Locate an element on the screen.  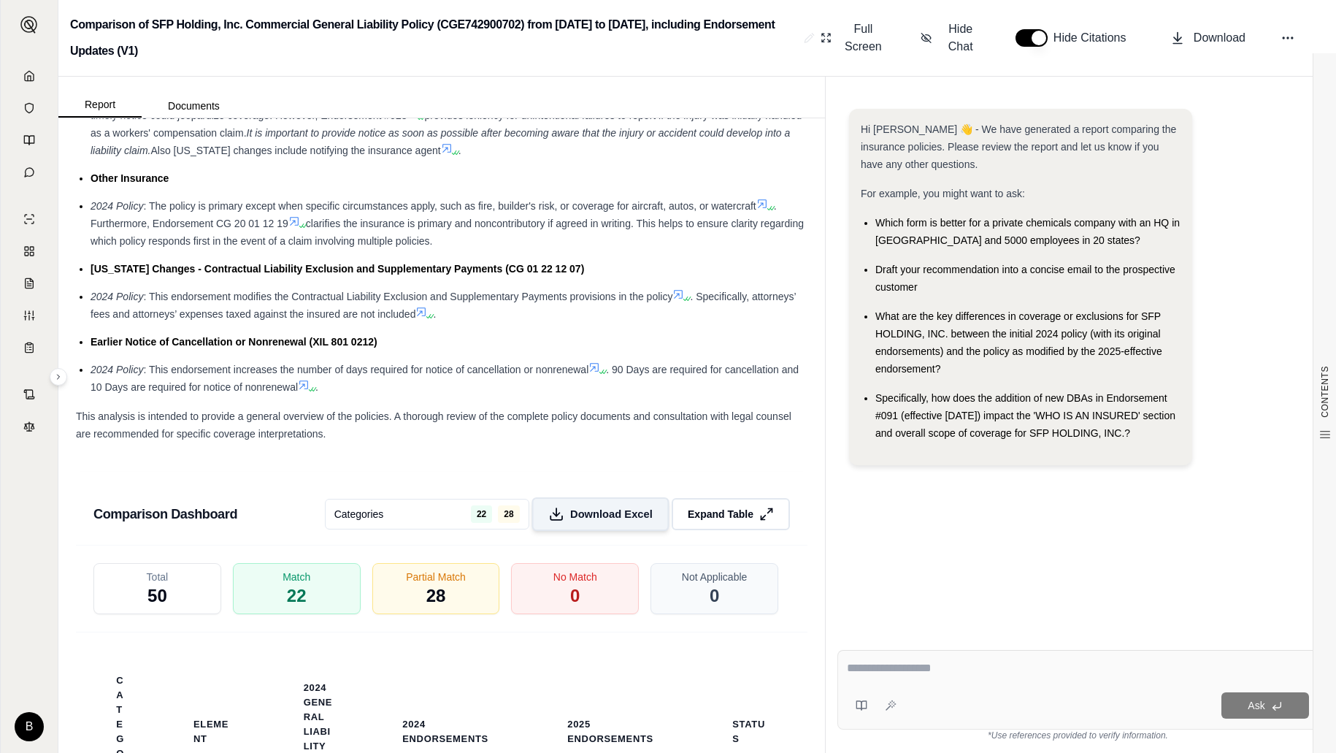
a: Legal Search Engine is located at coordinates (29, 426).